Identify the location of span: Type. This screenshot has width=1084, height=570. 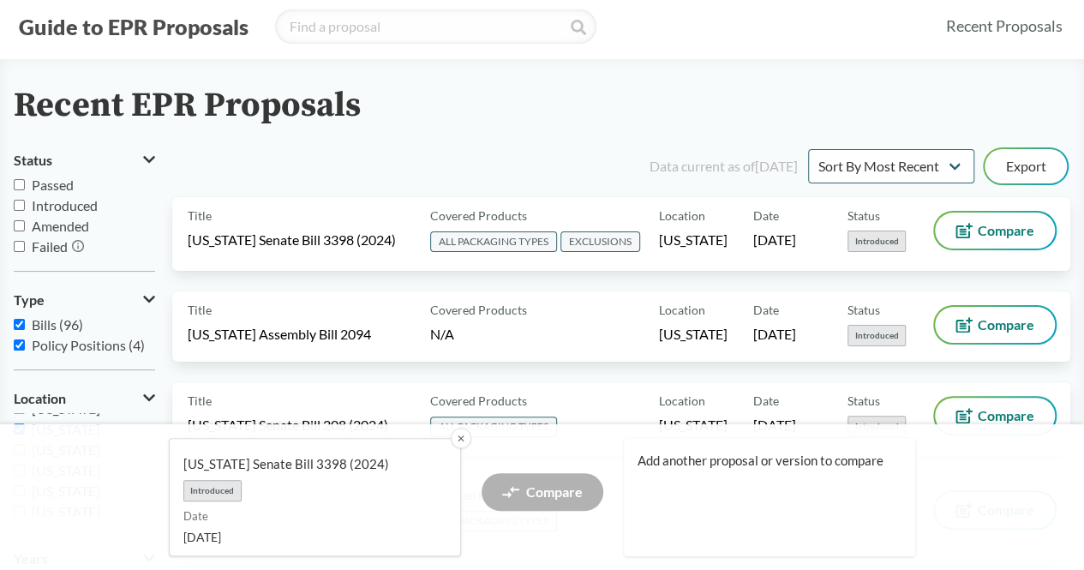
(29, 300).